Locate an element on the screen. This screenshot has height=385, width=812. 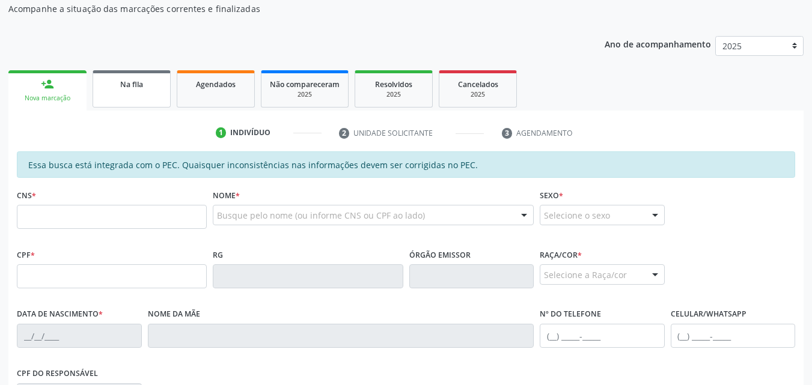
label: Celular/WhatsApp is located at coordinates (708, 314).